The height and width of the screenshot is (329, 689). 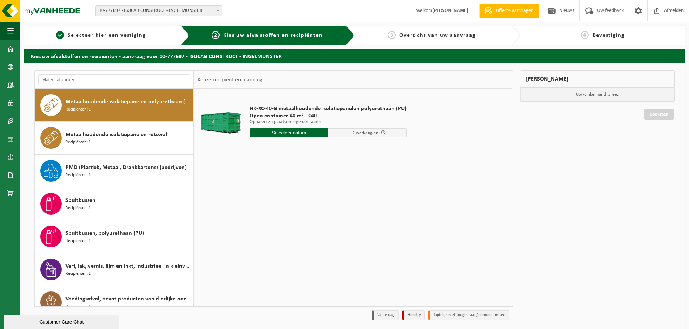 I want to click on span: Bevestiging, so click(x=608, y=35).